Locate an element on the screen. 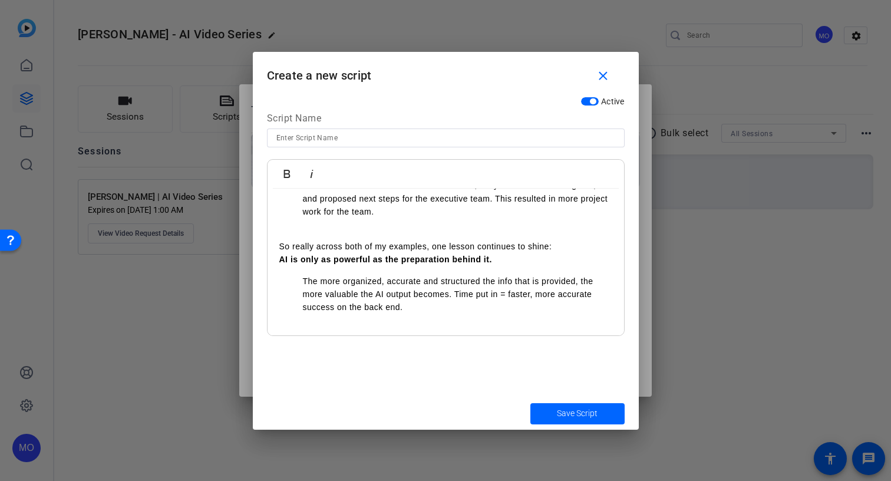 The height and width of the screenshot is (481, 891). div: Script Name is located at coordinates (446, 120).